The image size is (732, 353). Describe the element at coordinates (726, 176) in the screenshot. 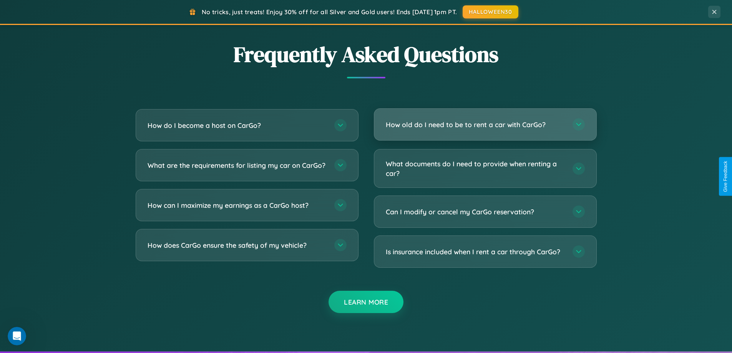

I see `div: Give Feedback` at that location.